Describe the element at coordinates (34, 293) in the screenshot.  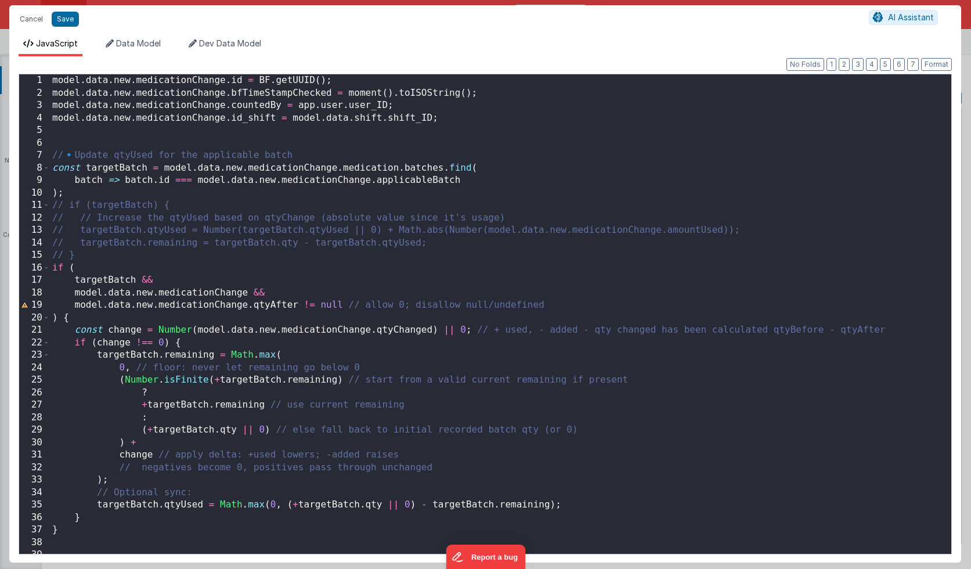
I see `div: 18` at that location.